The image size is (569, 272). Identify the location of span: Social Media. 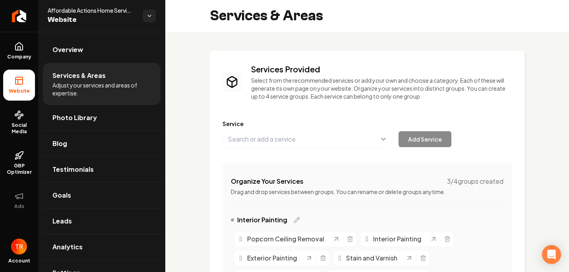
(19, 128).